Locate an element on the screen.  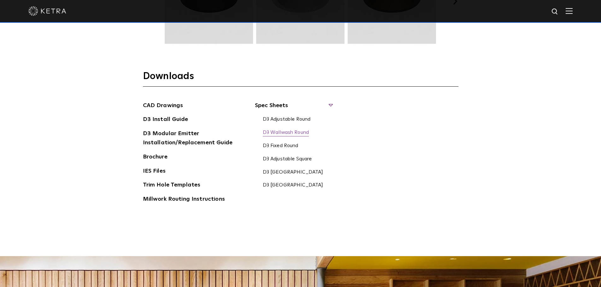
a: D3 Adjustable Square is located at coordinates (287, 160).